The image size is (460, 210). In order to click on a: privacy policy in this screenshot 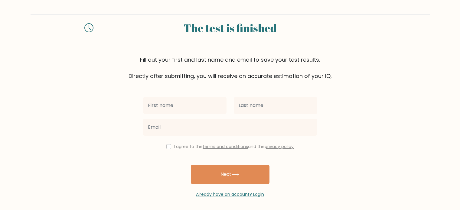, I will do `click(279, 147)`.